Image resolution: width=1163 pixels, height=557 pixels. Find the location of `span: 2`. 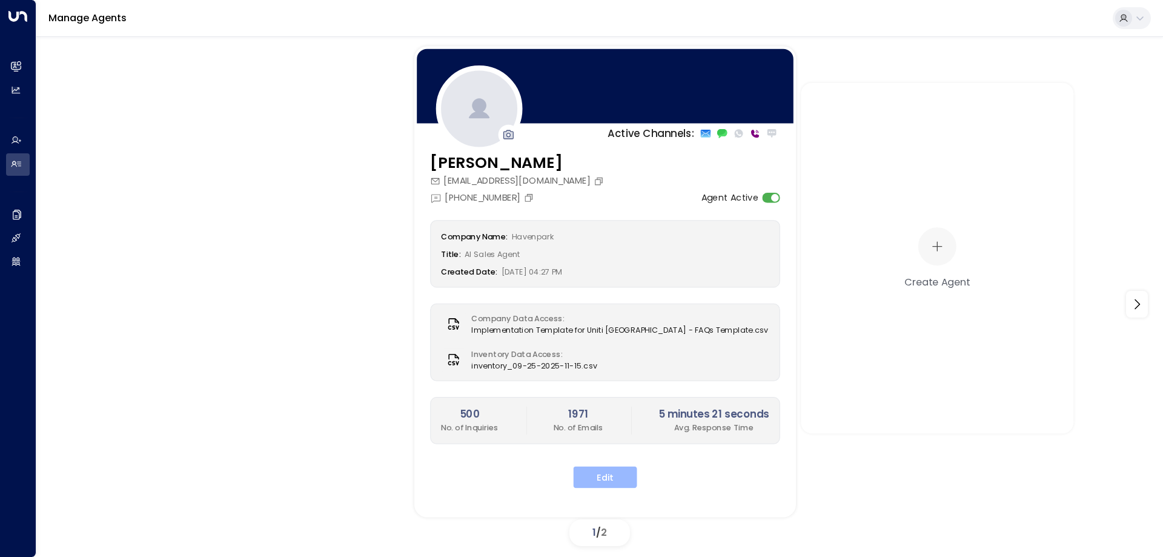

span: 2 is located at coordinates (604, 532).